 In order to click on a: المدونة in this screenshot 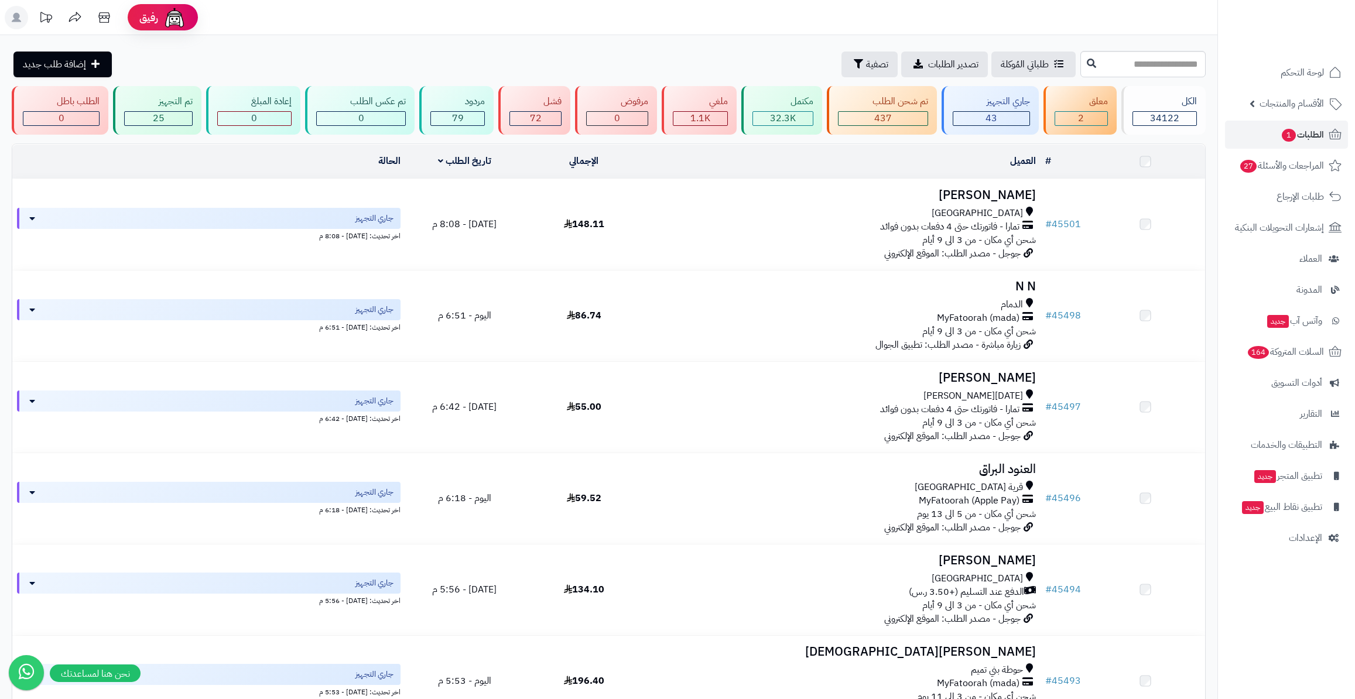, I will do `click(1286, 290)`.